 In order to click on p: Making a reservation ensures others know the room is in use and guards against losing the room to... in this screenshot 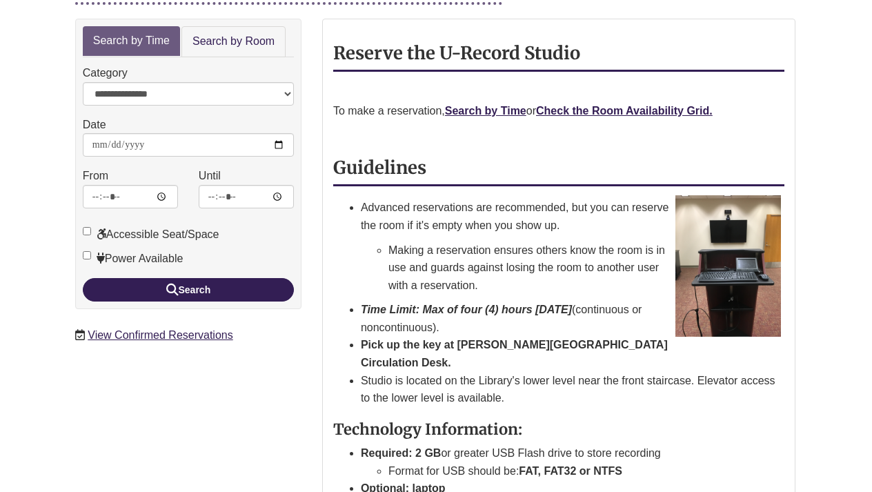, I will do `click(587, 268)`.